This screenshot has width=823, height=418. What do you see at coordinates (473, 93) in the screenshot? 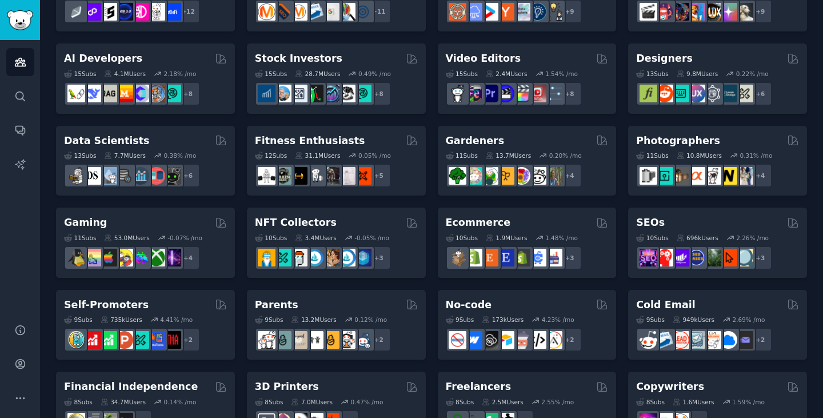
I see `img: editors` at bounding box center [473, 93].